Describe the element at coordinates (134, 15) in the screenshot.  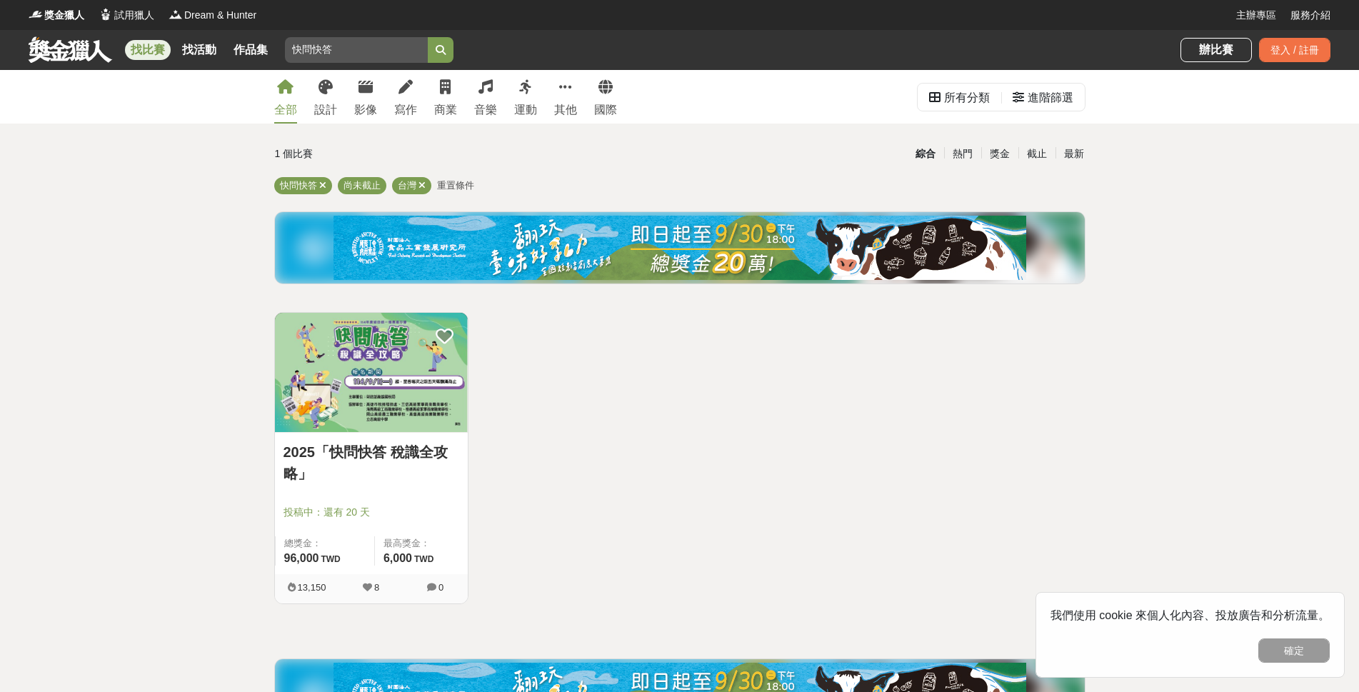
I see `span: 試用獵人` at that location.